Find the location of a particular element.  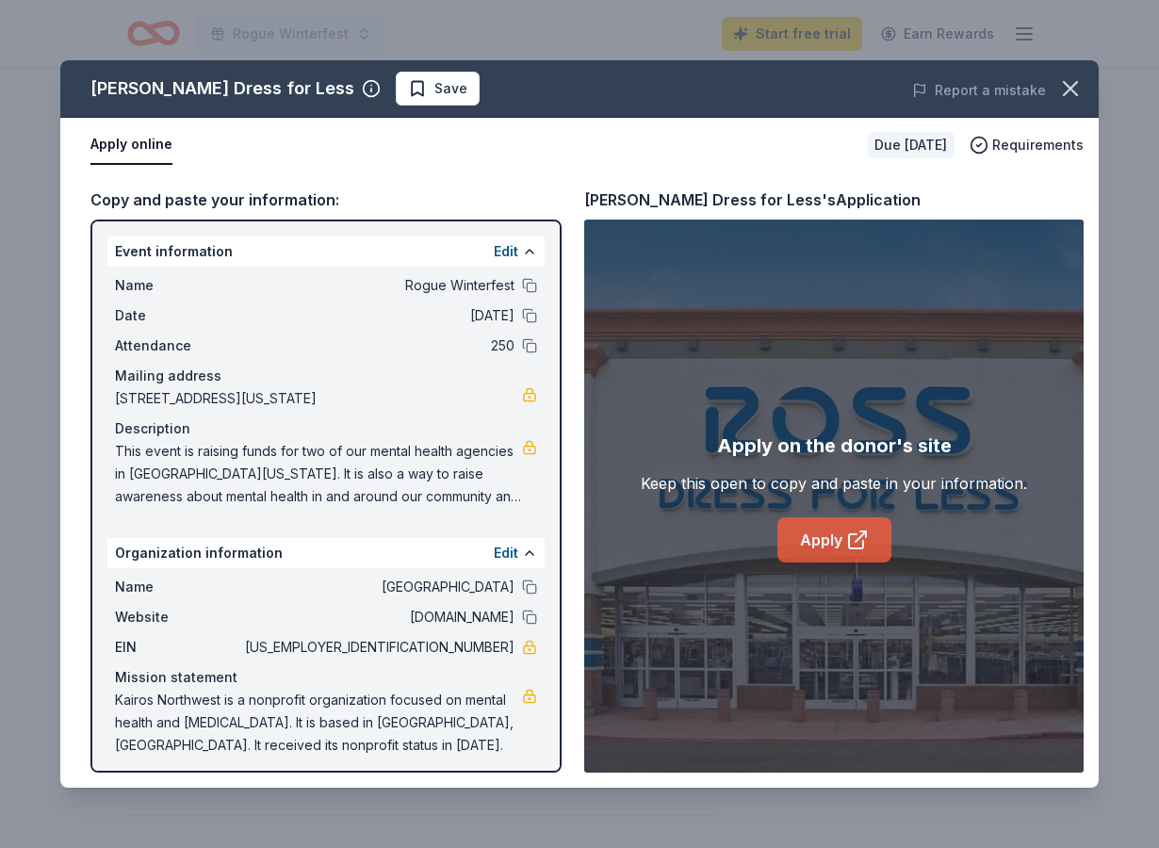

div: Mailing address is located at coordinates (326, 376).